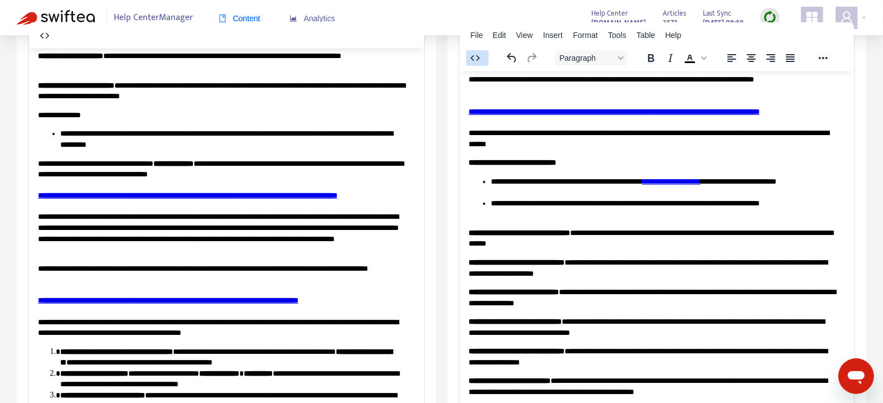 The image size is (883, 403). I want to click on span: Articles, so click(674, 13).